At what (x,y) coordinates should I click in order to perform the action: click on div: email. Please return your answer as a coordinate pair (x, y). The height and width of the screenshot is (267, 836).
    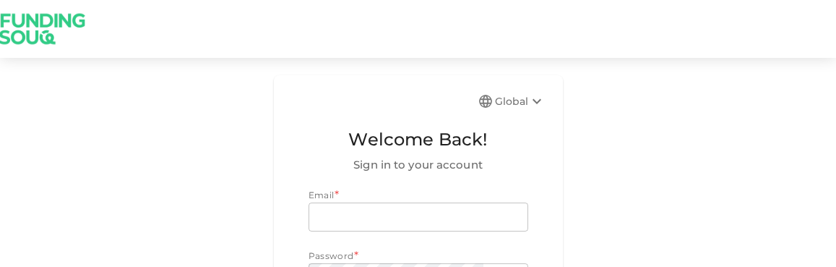
    Looking at the image, I should click on (419, 217).